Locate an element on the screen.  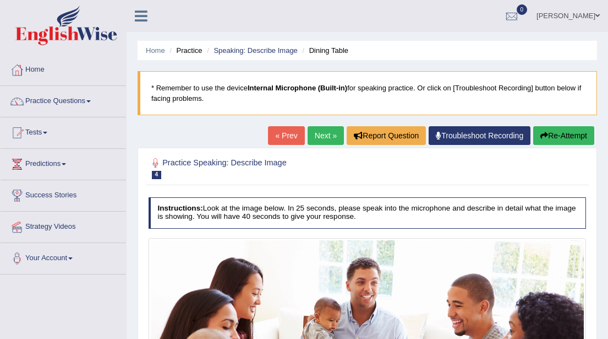
blockquote: * Remember to use the device for speaking practice. Or click on [Troubleshoot Recording] button b... is located at coordinates (367, 93).